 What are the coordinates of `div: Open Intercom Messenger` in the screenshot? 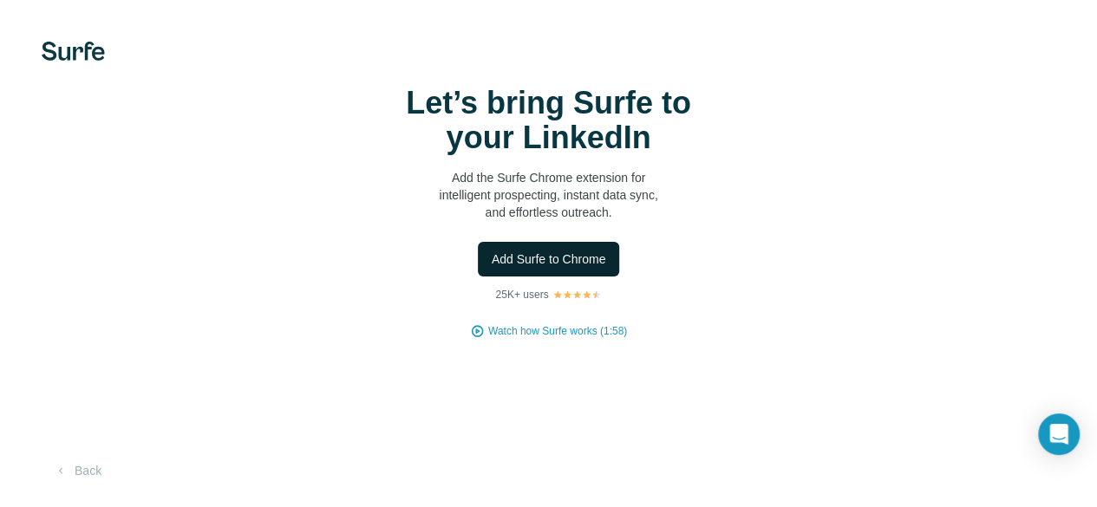 It's located at (1059, 435).